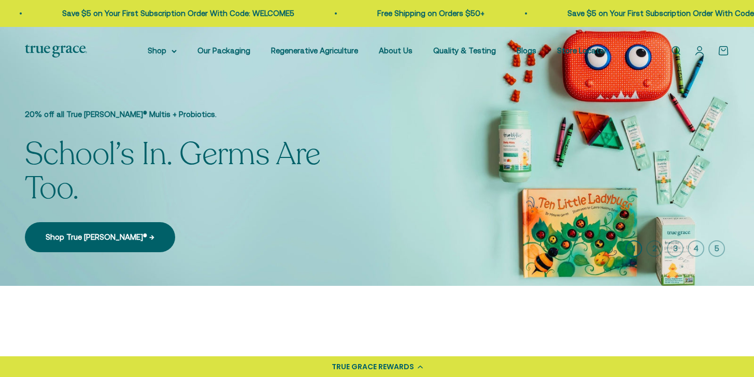 This screenshot has width=754, height=377. I want to click on a: Store Locator, so click(582, 50).